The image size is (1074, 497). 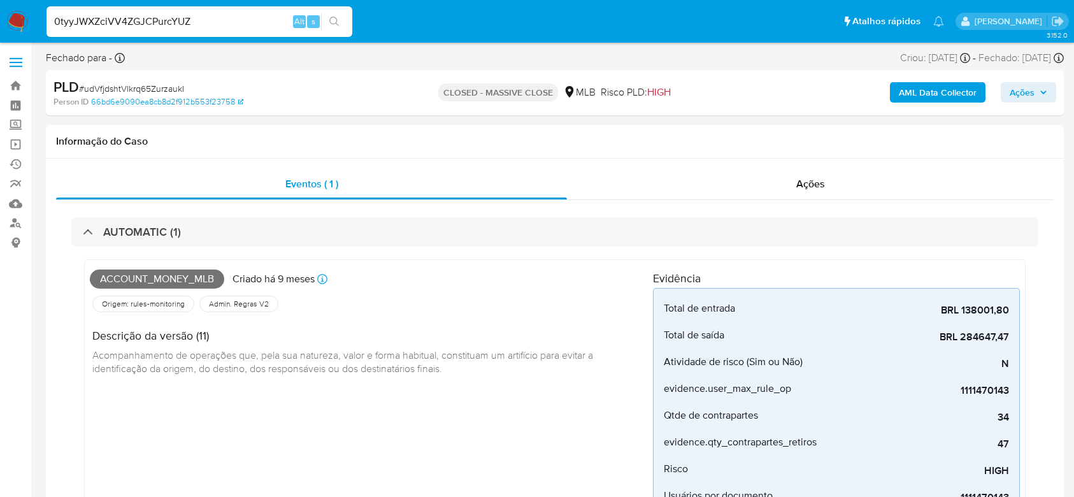 I want to click on span: Alt, so click(x=299, y=21).